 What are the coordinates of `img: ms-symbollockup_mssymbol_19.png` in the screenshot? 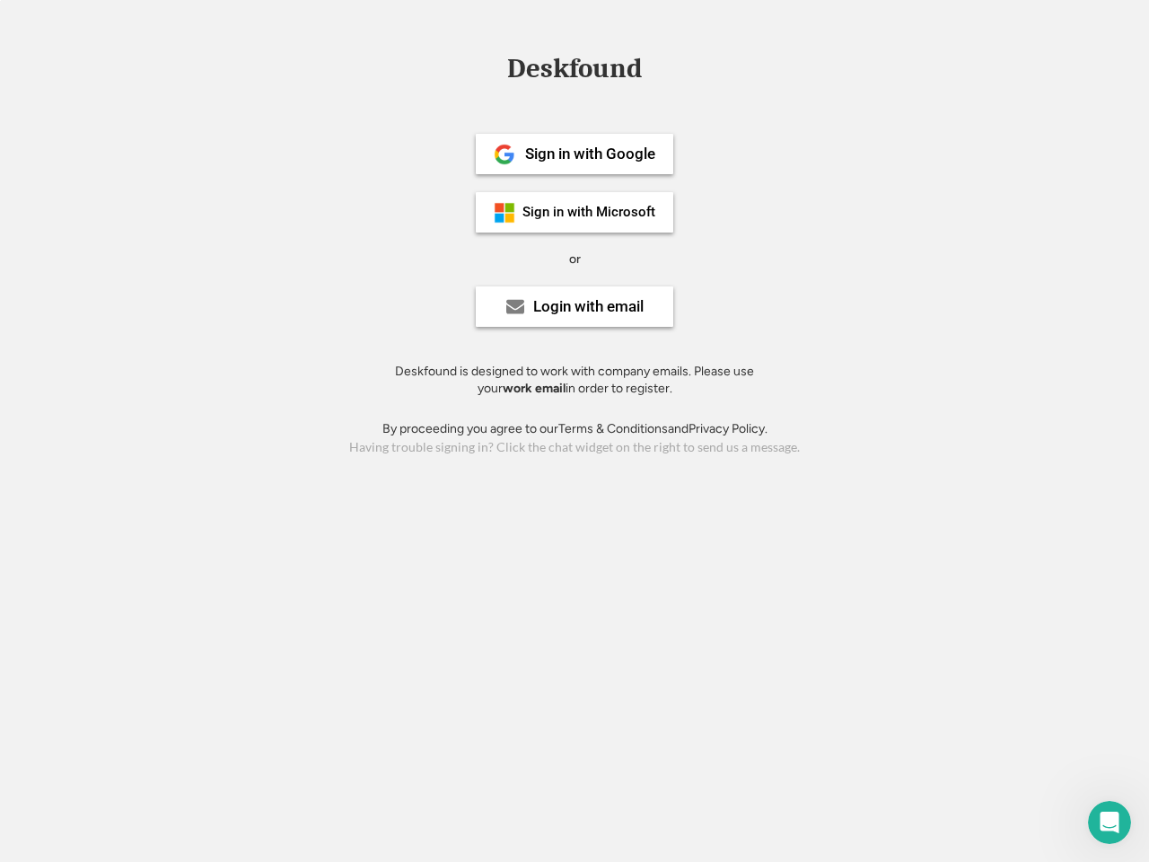 It's located at (505, 213).